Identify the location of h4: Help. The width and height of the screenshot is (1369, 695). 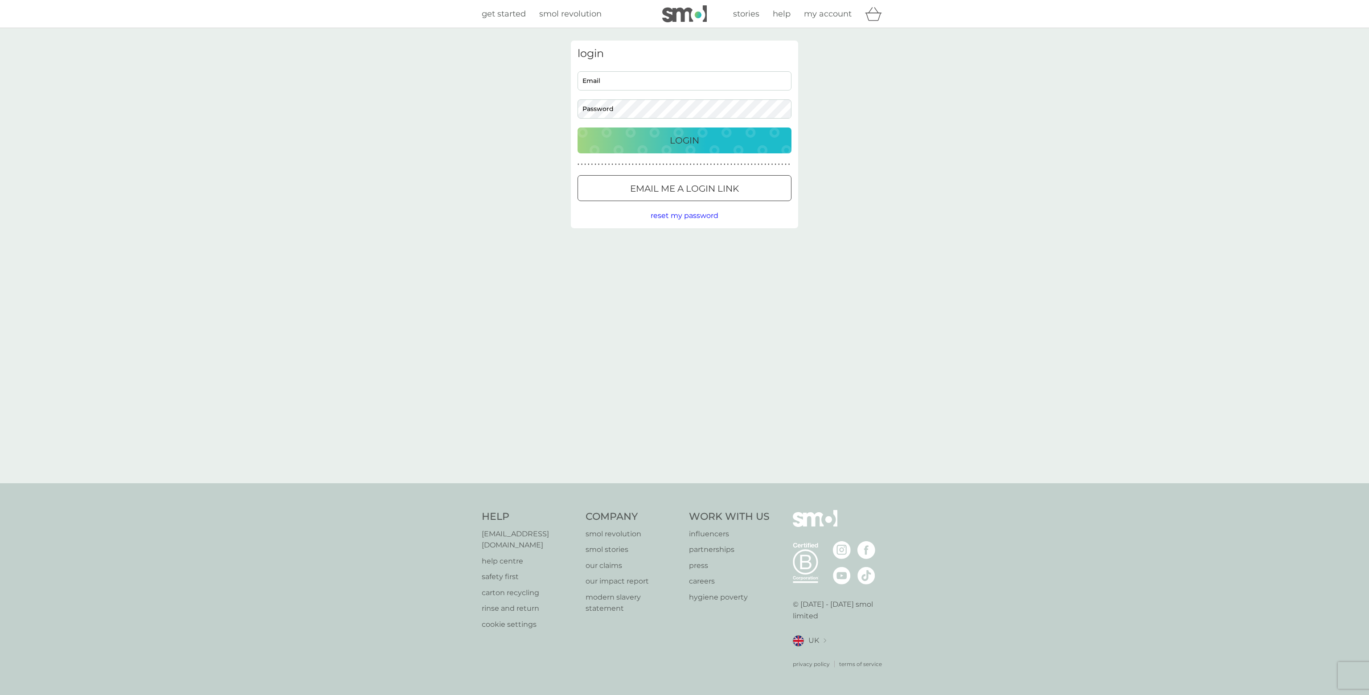
(529, 516).